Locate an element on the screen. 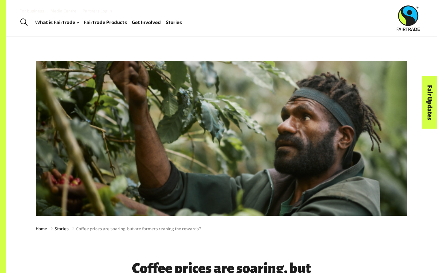  a: For business is located at coordinates (32, 11).